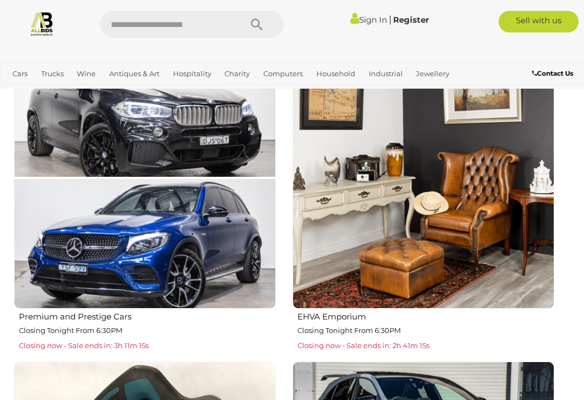  Describe the element at coordinates (57, 91) in the screenshot. I see `a: Sports` at that location.